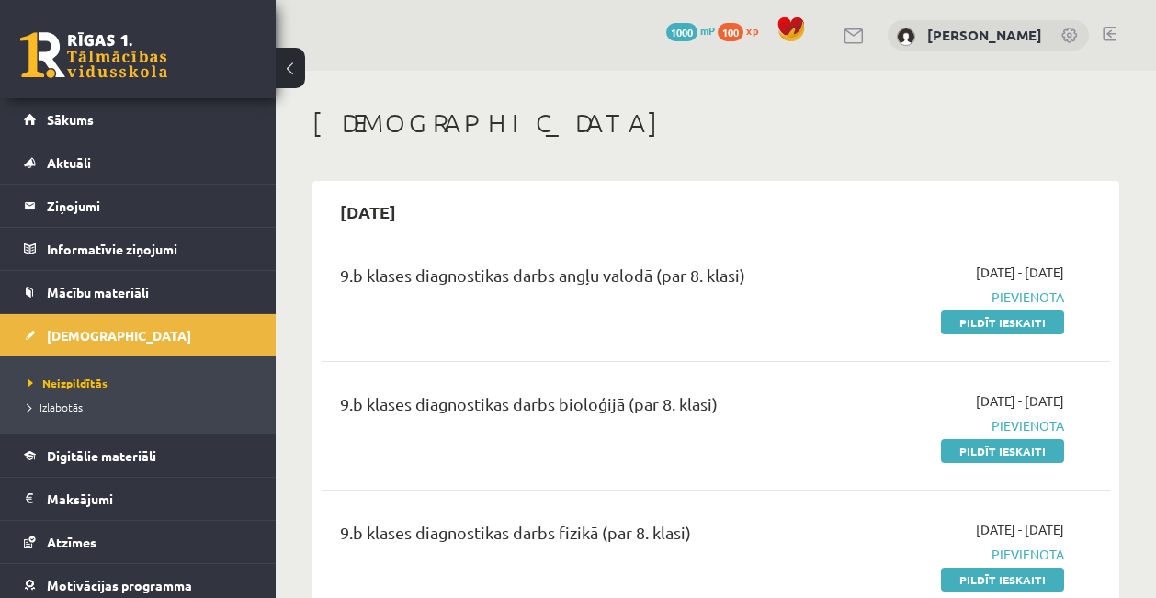  Describe the element at coordinates (682, 32) in the screenshot. I see `span: 1000` at that location.